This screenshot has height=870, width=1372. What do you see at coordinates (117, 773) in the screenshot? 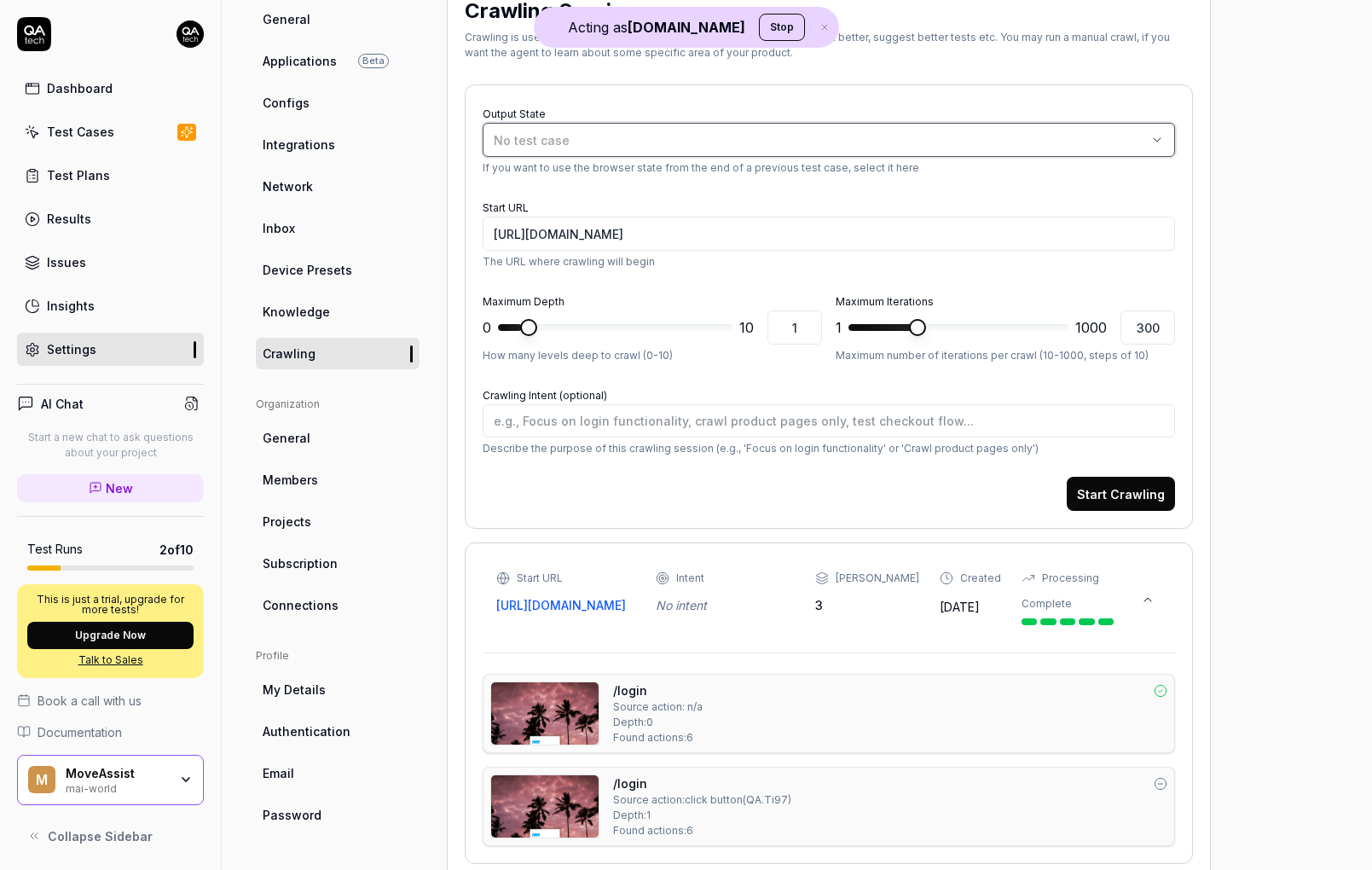
I see `div: MoveAssist` at bounding box center [117, 773].